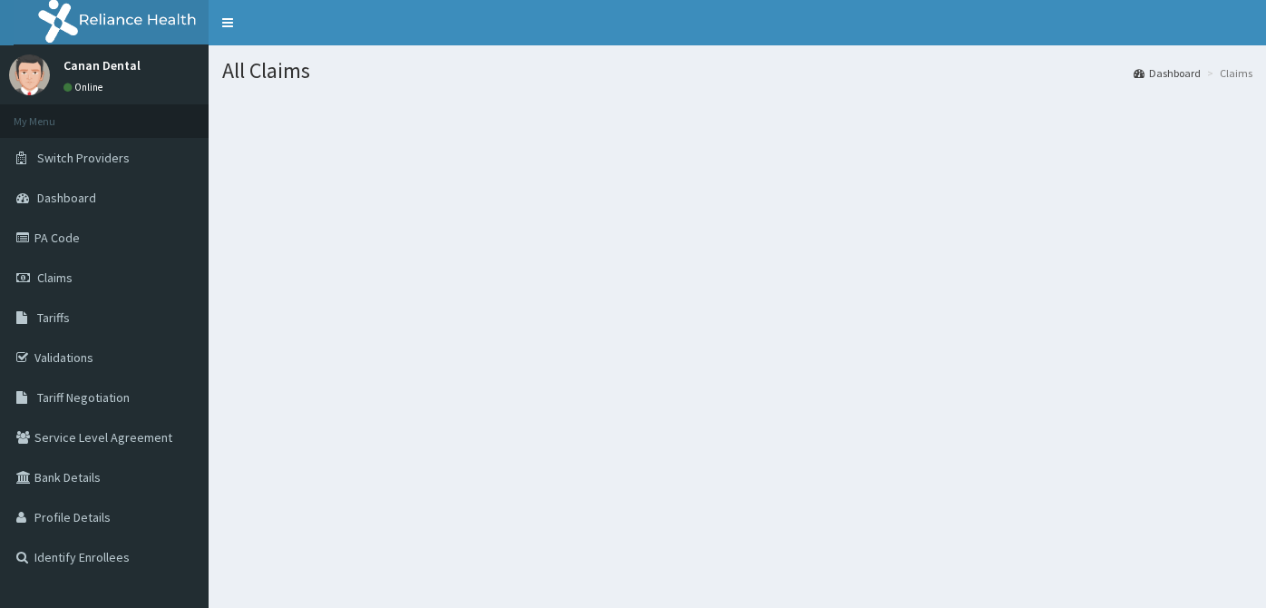 Image resolution: width=1266 pixels, height=608 pixels. Describe the element at coordinates (85, 87) in the screenshot. I see `a: Online` at that location.